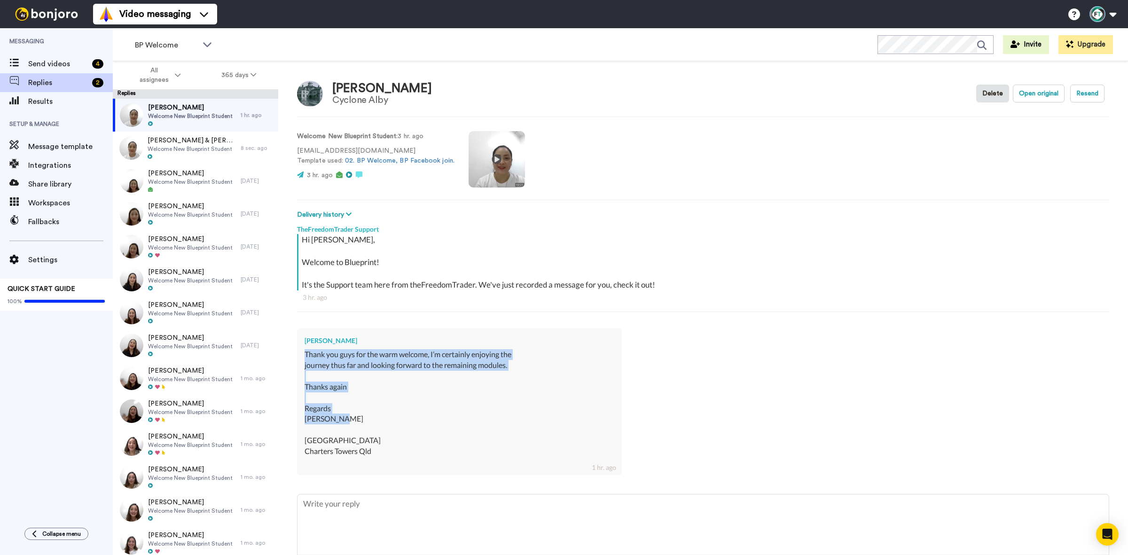  What do you see at coordinates (70, 260) in the screenshot?
I see `span: Settings` at bounding box center [70, 260].